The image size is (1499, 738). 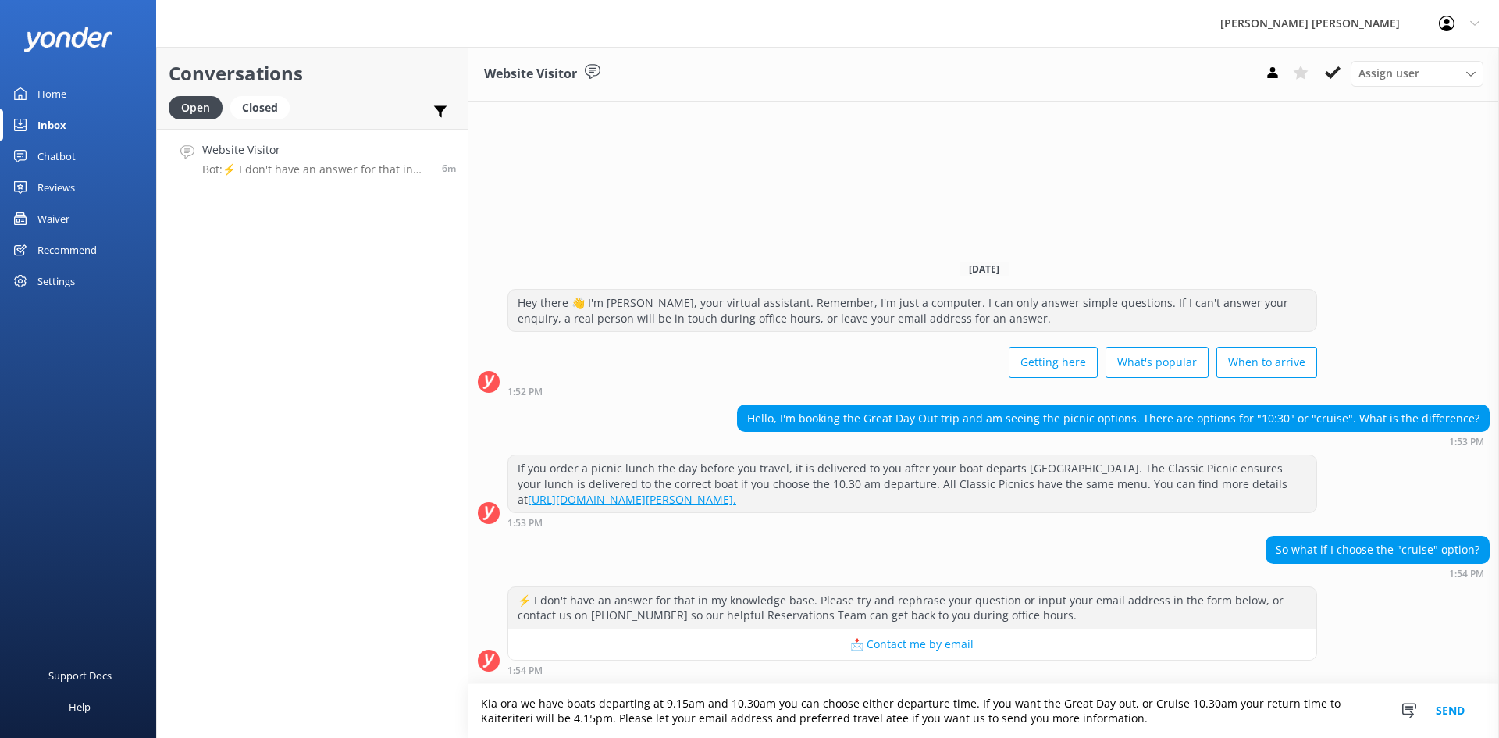 I want to click on div: Waiver, so click(x=53, y=219).